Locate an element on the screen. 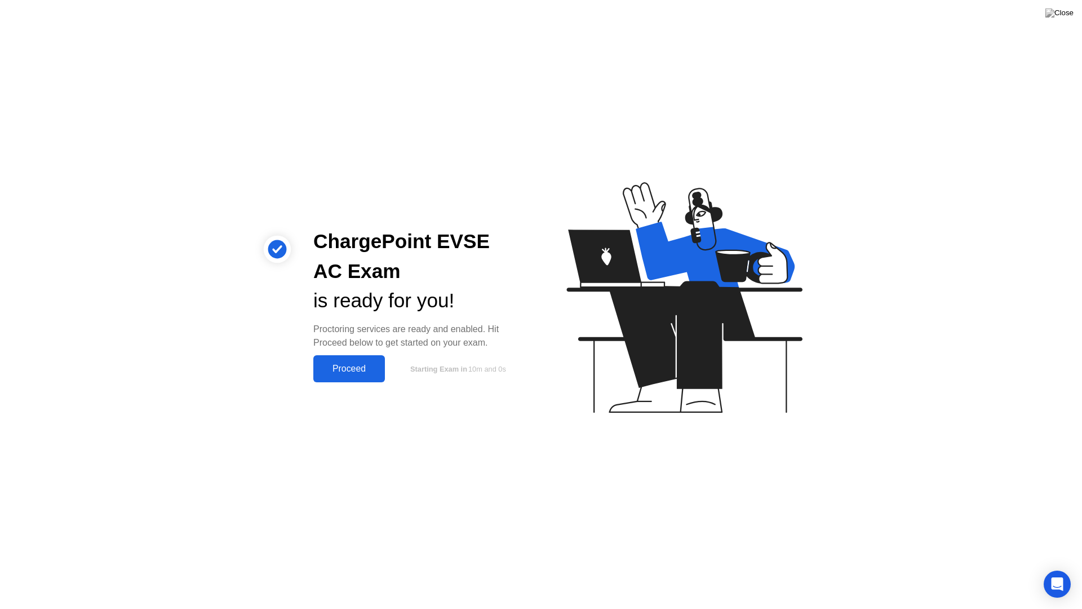  div: Open Intercom Messenger is located at coordinates (1057, 584).